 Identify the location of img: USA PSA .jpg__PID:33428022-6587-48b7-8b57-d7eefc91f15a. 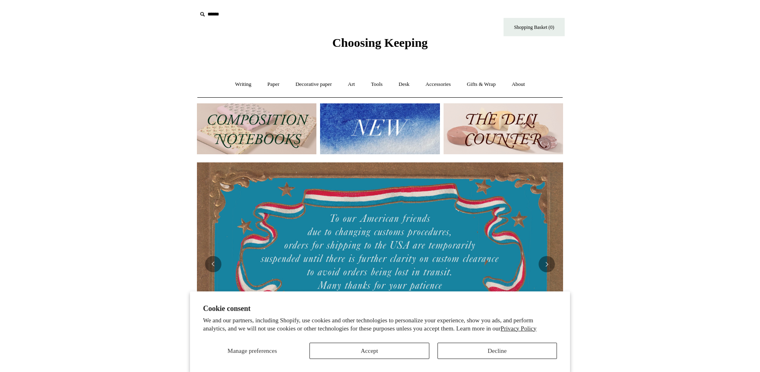
(380, 264).